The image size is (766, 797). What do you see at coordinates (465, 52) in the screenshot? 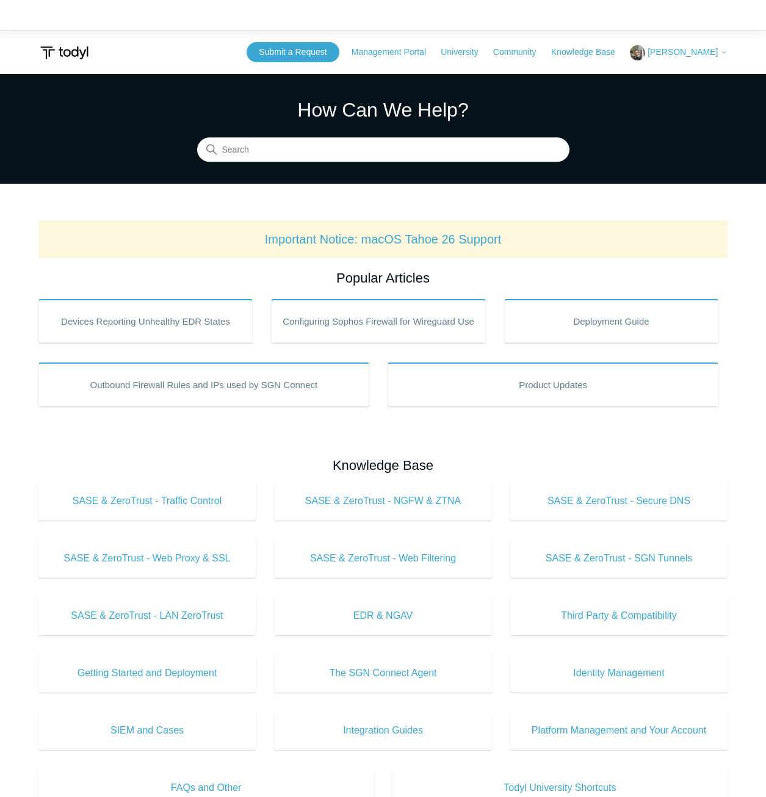
I see `a: University` at bounding box center [465, 52].